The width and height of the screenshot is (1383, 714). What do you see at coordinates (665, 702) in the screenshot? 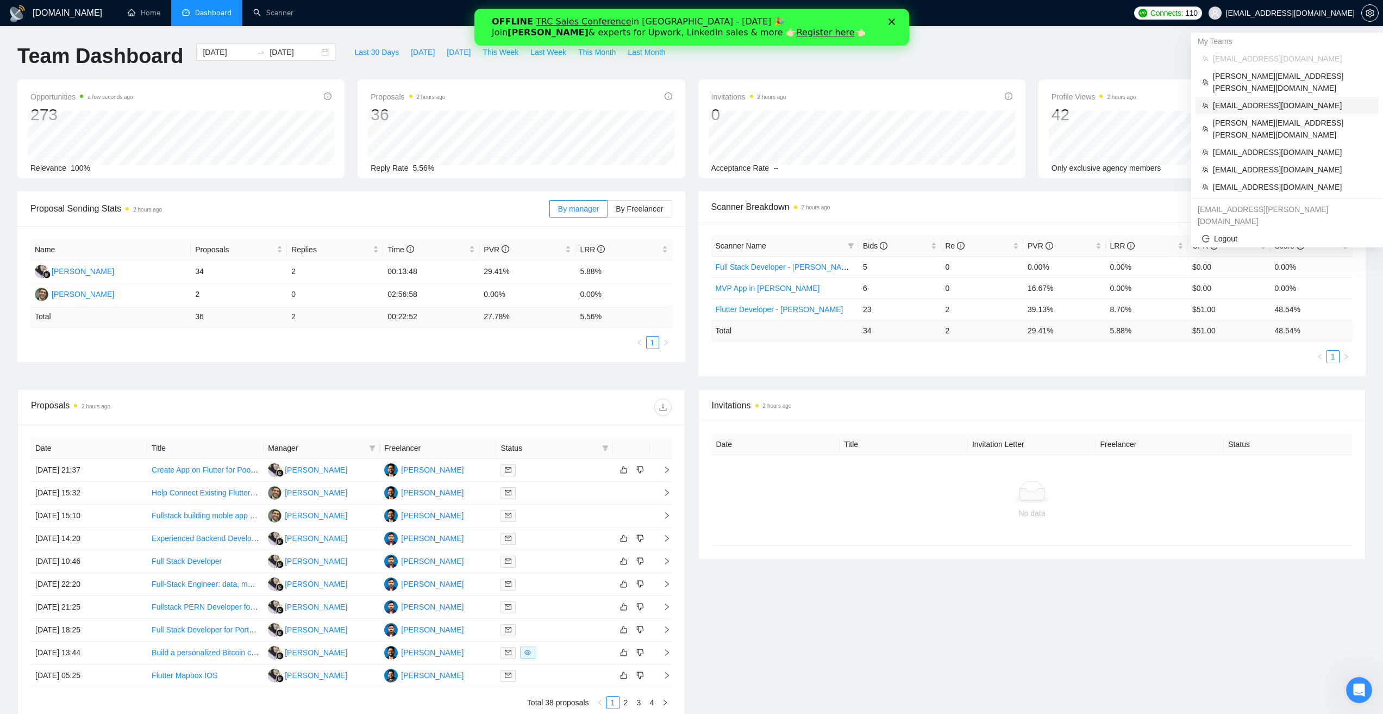
I see `button: right` at bounding box center [665, 702].